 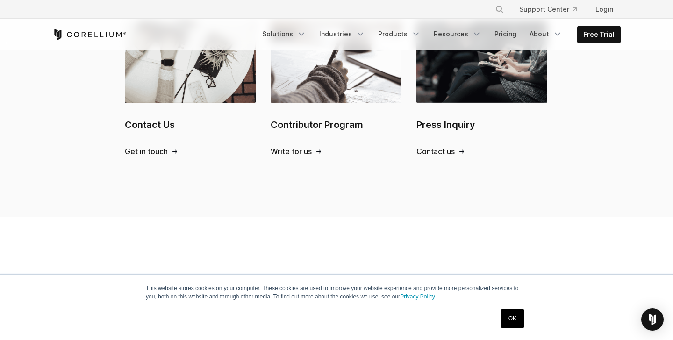 What do you see at coordinates (336, 125) in the screenshot?
I see `h2: Contributor Program` at bounding box center [336, 125].